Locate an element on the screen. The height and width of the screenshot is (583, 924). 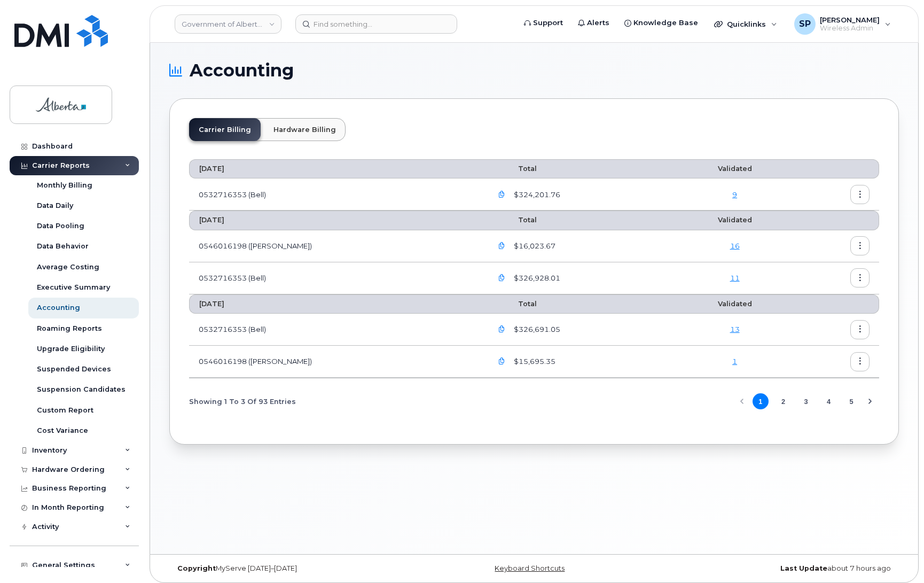
a: 11 is located at coordinates (735, 278).